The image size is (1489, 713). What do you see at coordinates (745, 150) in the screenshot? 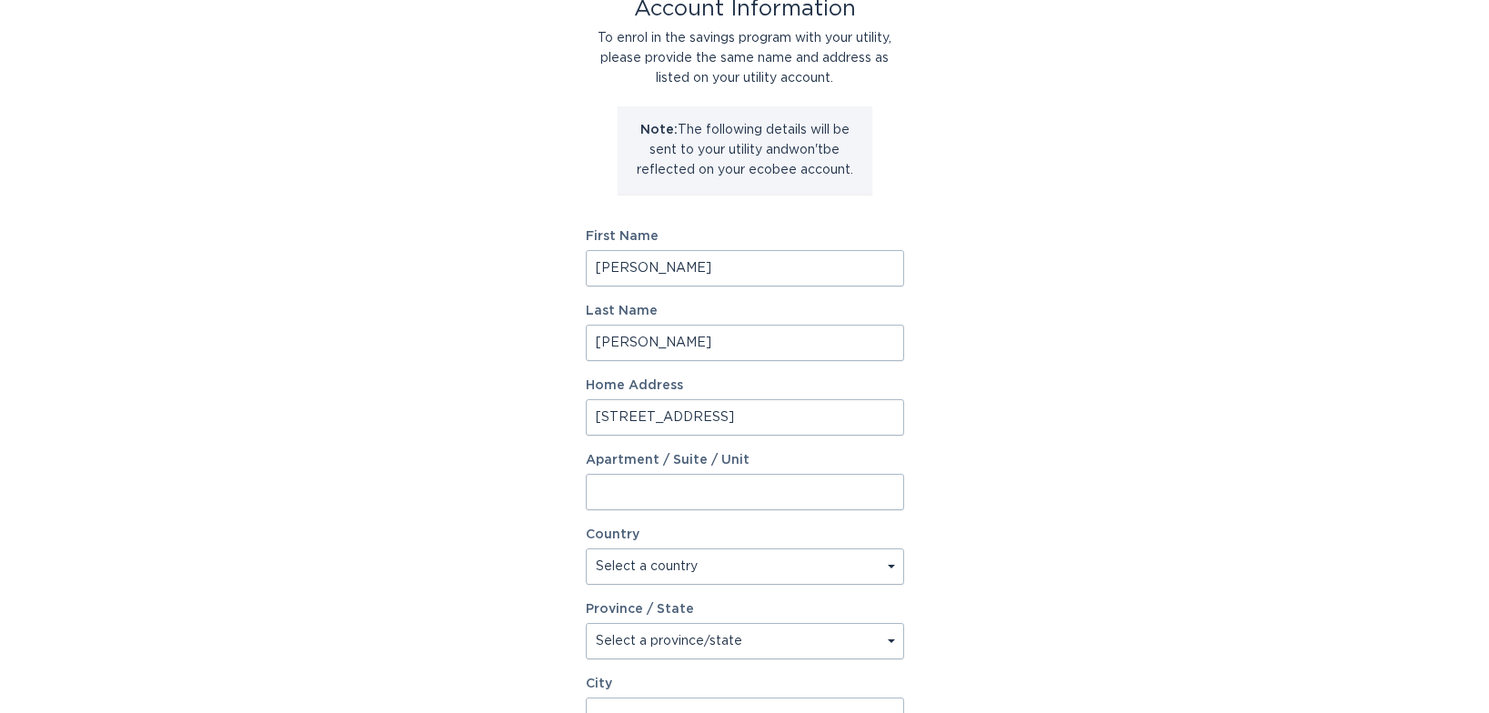
I see `p: The following details will be sent to your utility and won't be reflected on your ecobee account.` at bounding box center [745, 150].